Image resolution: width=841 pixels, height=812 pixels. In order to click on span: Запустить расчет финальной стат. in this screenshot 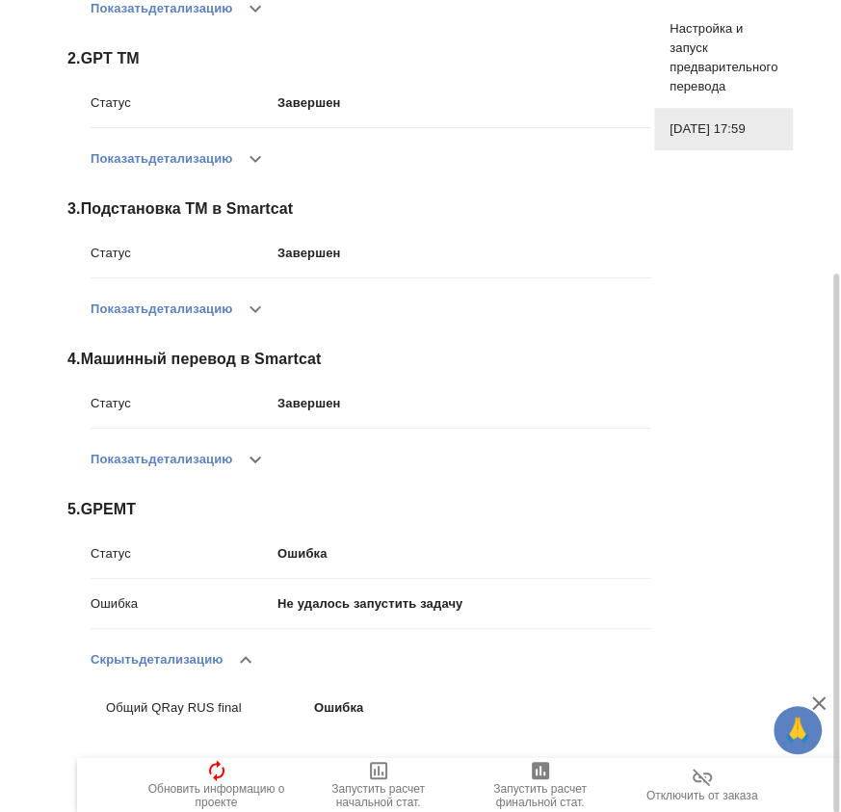, I will do `click(541, 796)`.